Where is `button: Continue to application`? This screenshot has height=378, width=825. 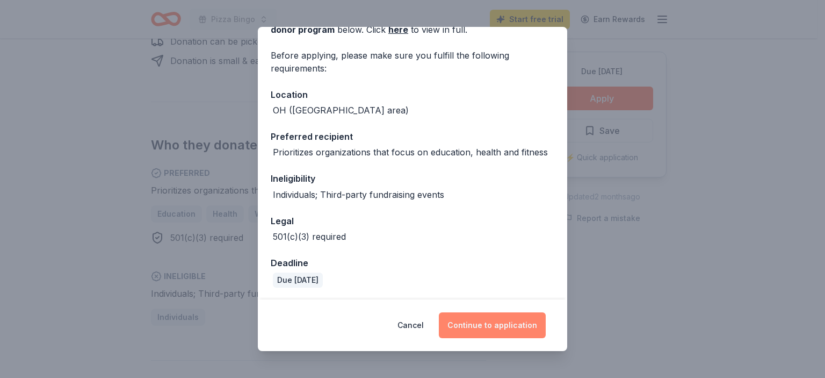
button: Continue to application is located at coordinates (492, 325).